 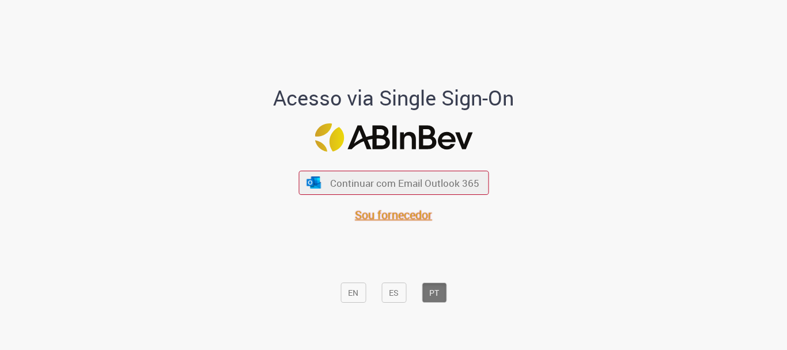 What do you see at coordinates (393, 293) in the screenshot?
I see `button: ES` at bounding box center [393, 293].